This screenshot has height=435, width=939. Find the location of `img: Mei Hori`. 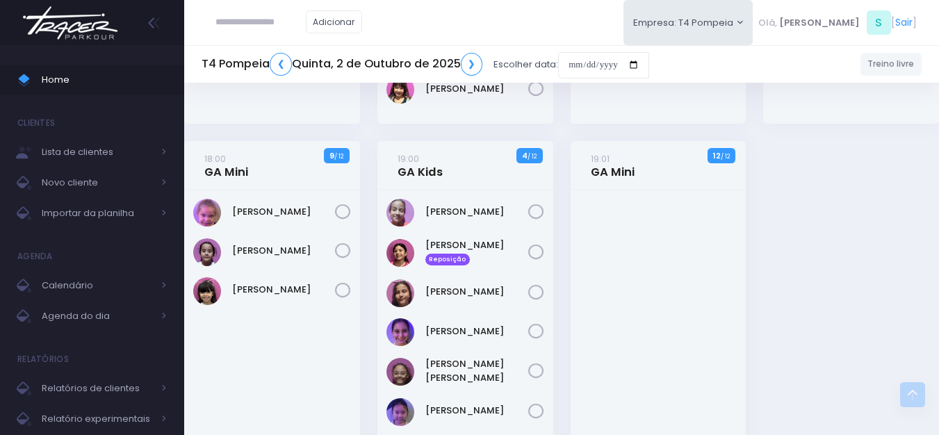

img: Mei Hori is located at coordinates (400, 412).